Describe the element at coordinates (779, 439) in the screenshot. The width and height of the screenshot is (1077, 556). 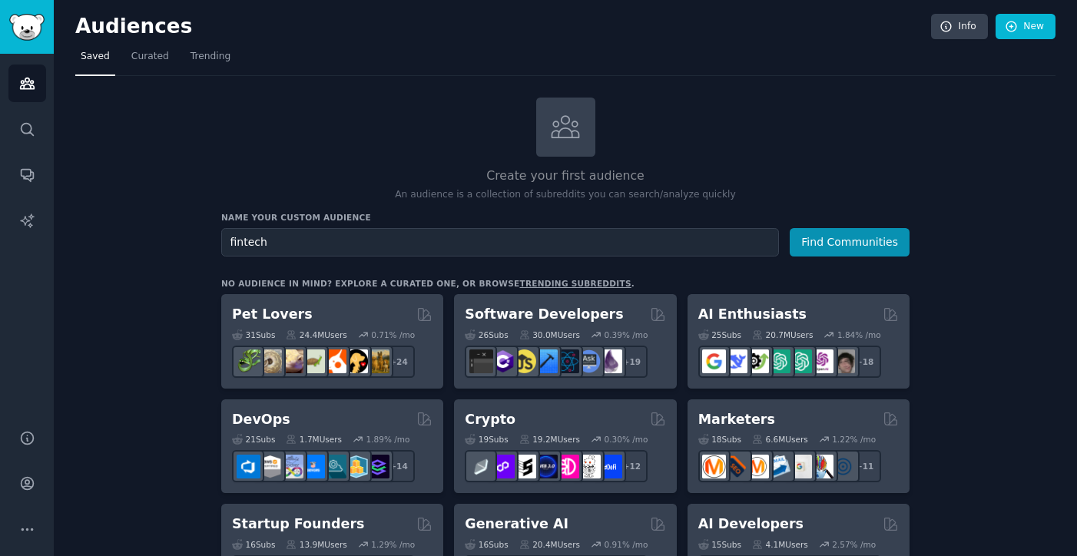
I see `div: 6.6M Users` at that location.